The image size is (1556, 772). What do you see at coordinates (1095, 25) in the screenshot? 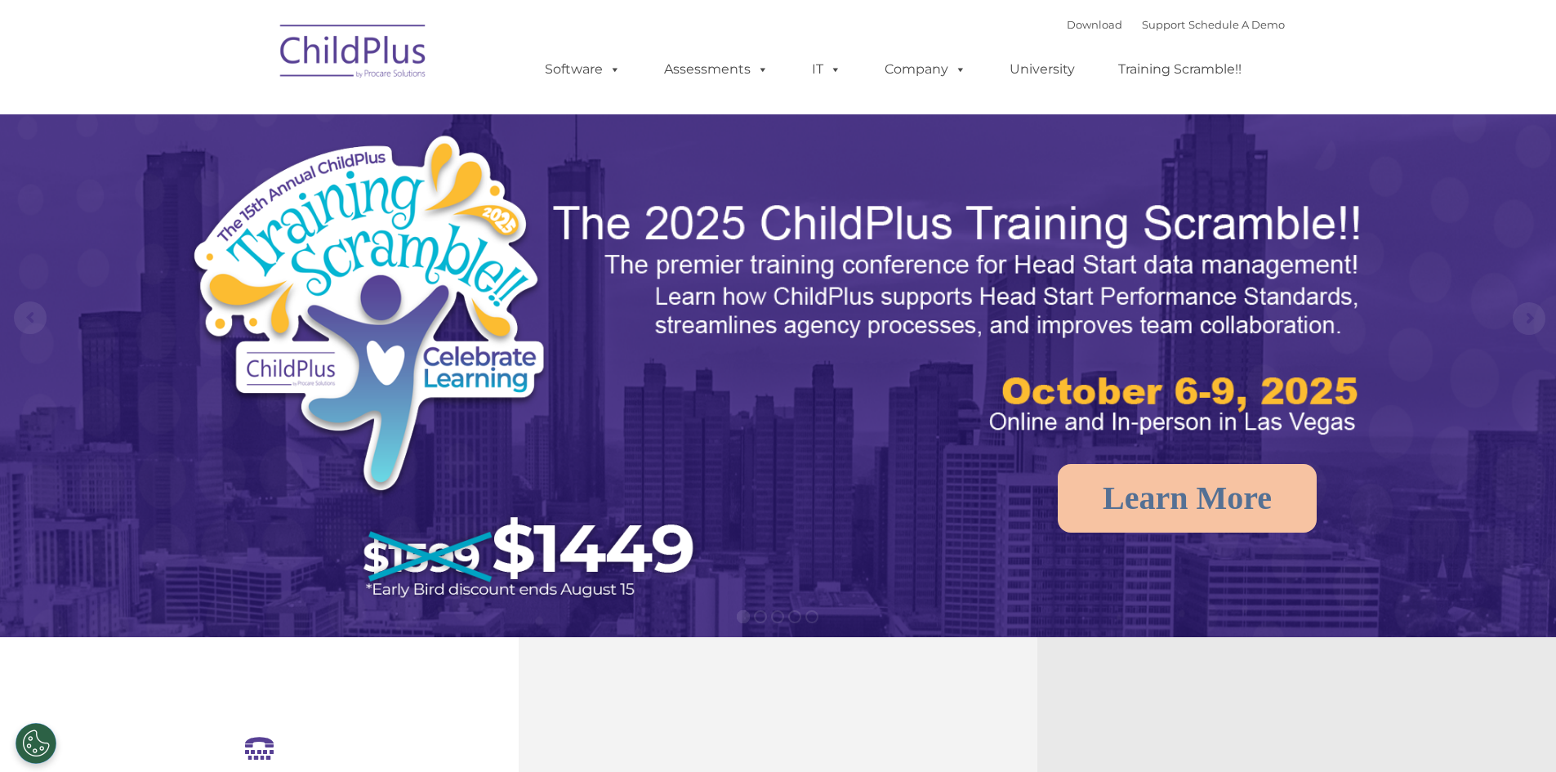
I see `a: Download` at bounding box center [1095, 25].